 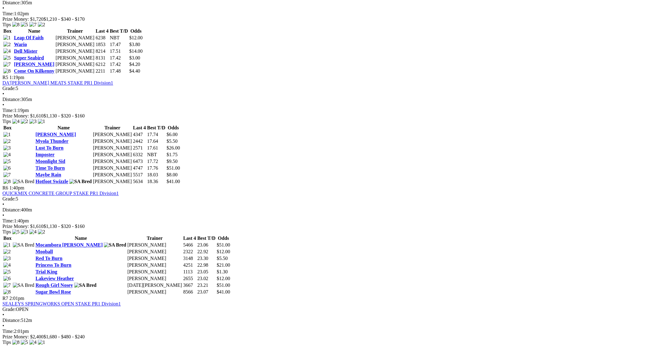 What do you see at coordinates (324, 14) in the screenshot?
I see `div: 1:02pm` at bounding box center [324, 14].